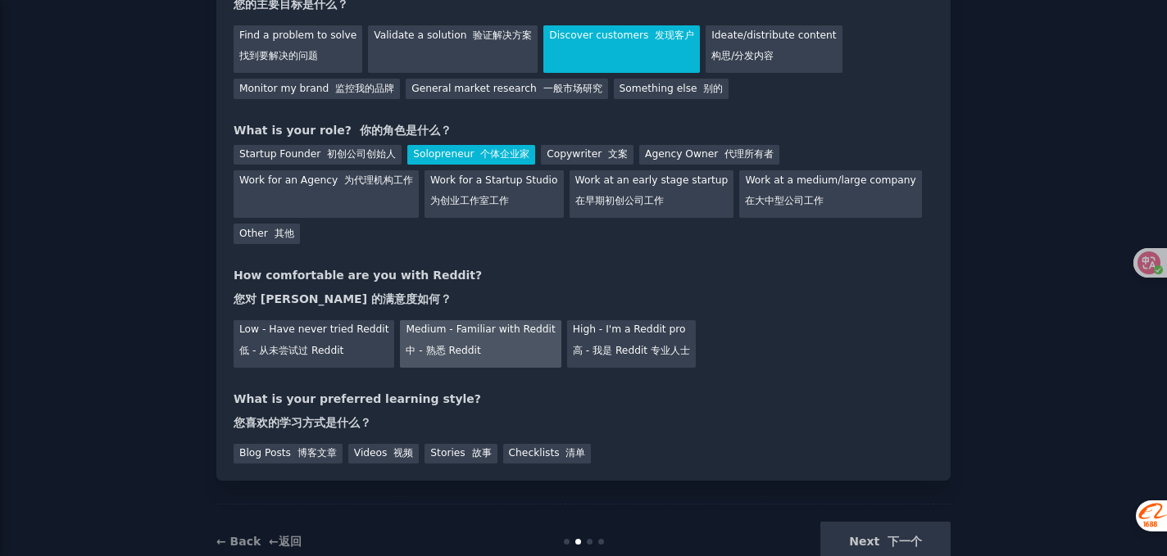  What do you see at coordinates (316, 88) in the screenshot?
I see `div: Monitor my brand` at bounding box center [316, 88].